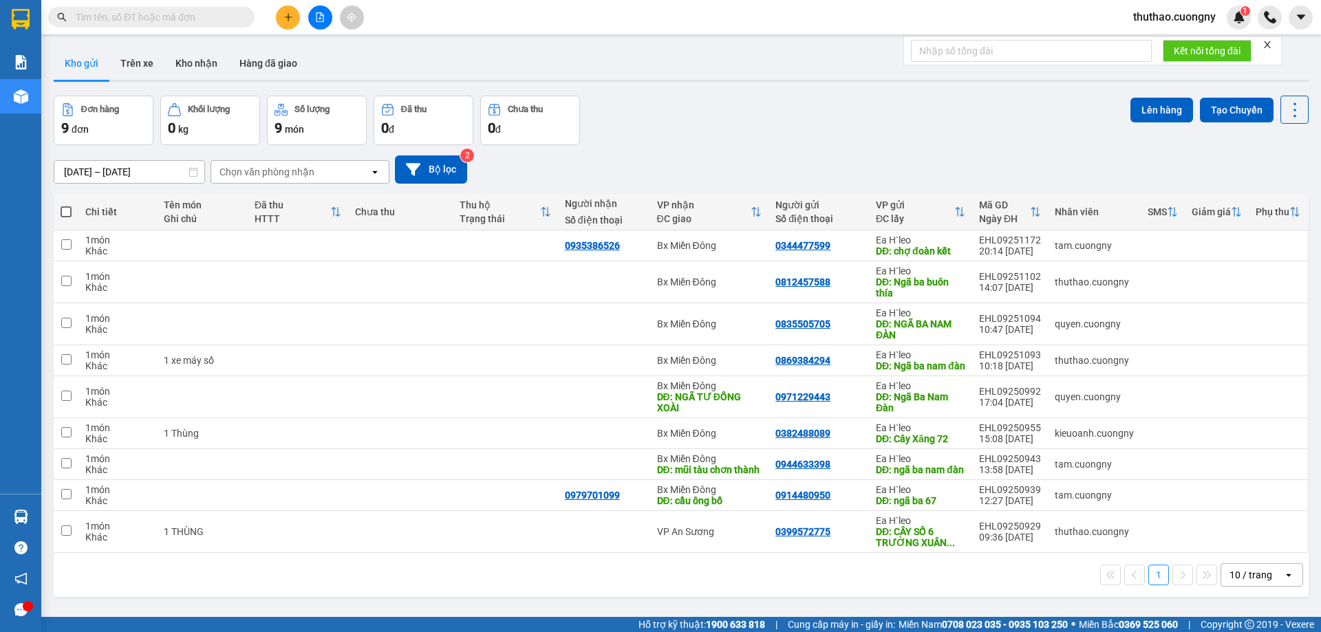  Describe the element at coordinates (1010, 490) in the screenshot. I see `div: EHL09250939` at that location.